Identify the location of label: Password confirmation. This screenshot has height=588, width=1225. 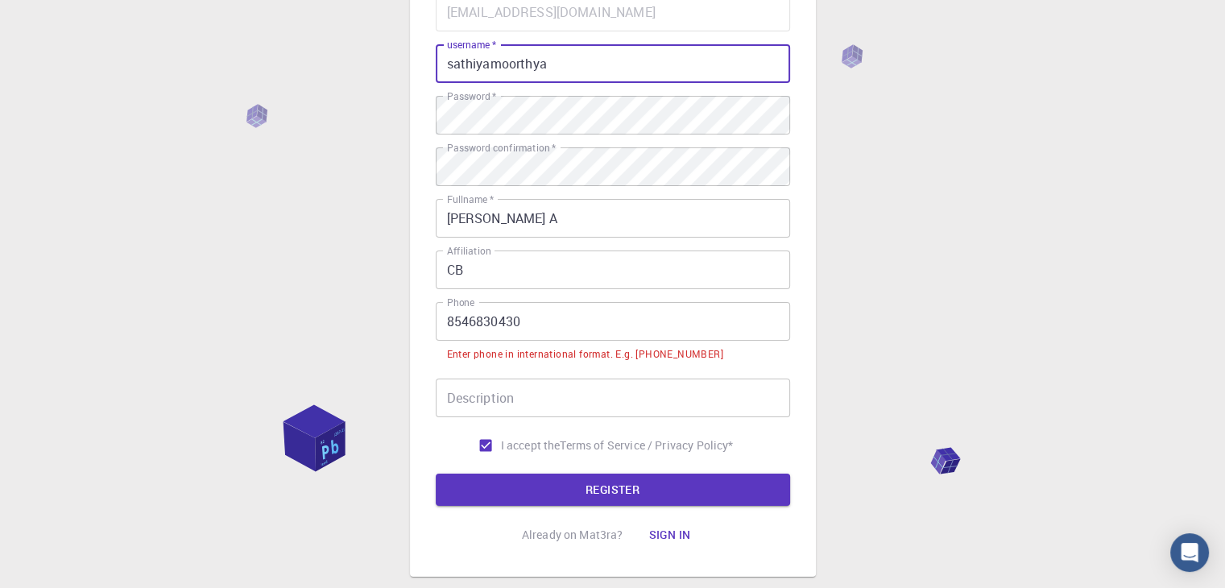
(501, 147).